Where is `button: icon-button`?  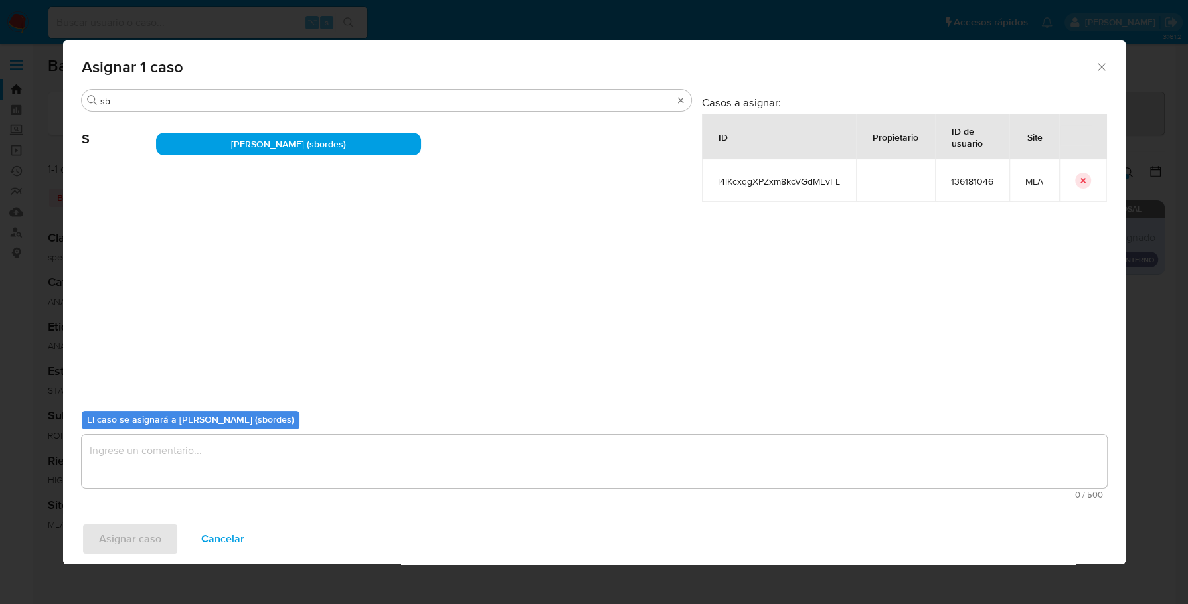
button: icon-button is located at coordinates (1083, 181).